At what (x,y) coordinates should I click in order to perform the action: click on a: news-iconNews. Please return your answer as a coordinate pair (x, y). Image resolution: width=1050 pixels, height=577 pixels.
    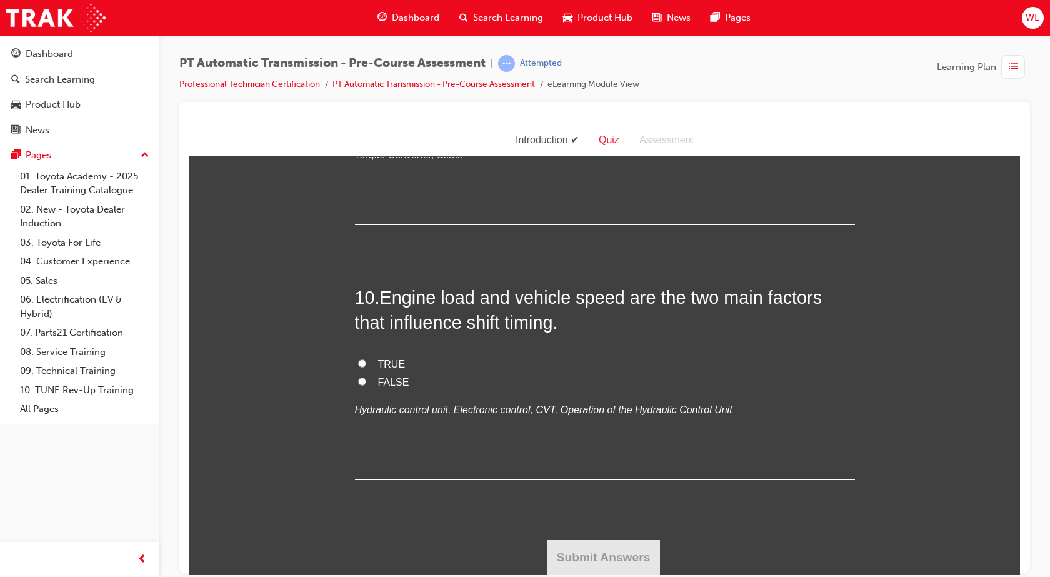
    Looking at the image, I should click on (671, 17).